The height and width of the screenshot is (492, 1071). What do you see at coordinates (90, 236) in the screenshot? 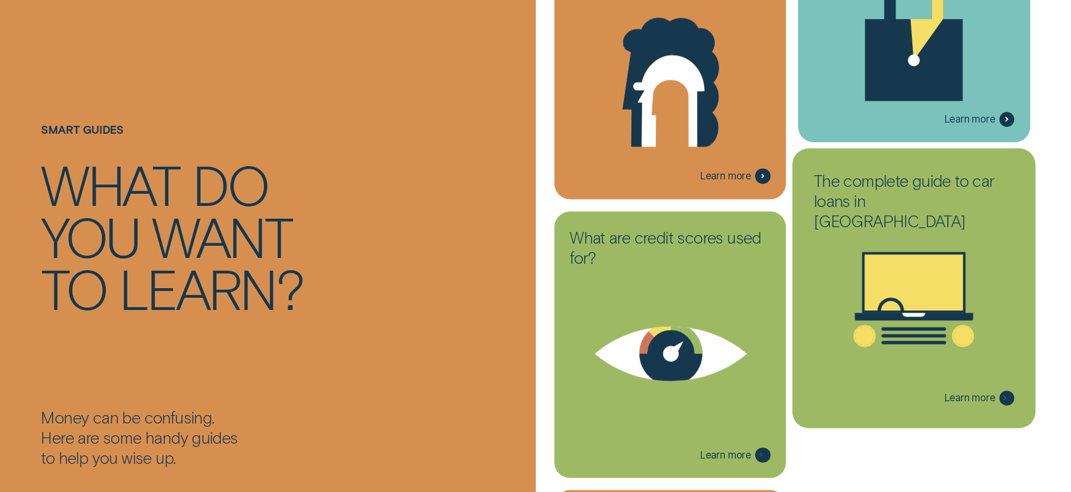
I see `div: you` at bounding box center [90, 236].